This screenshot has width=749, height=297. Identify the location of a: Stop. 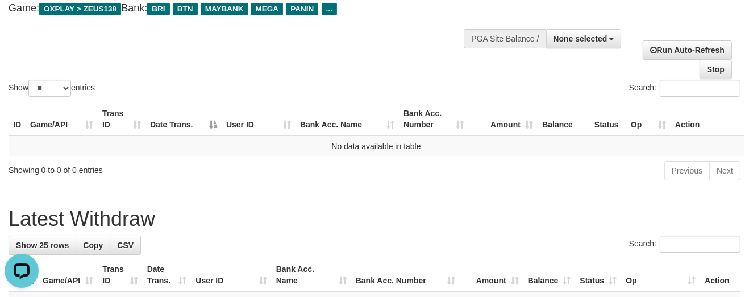
(715, 69).